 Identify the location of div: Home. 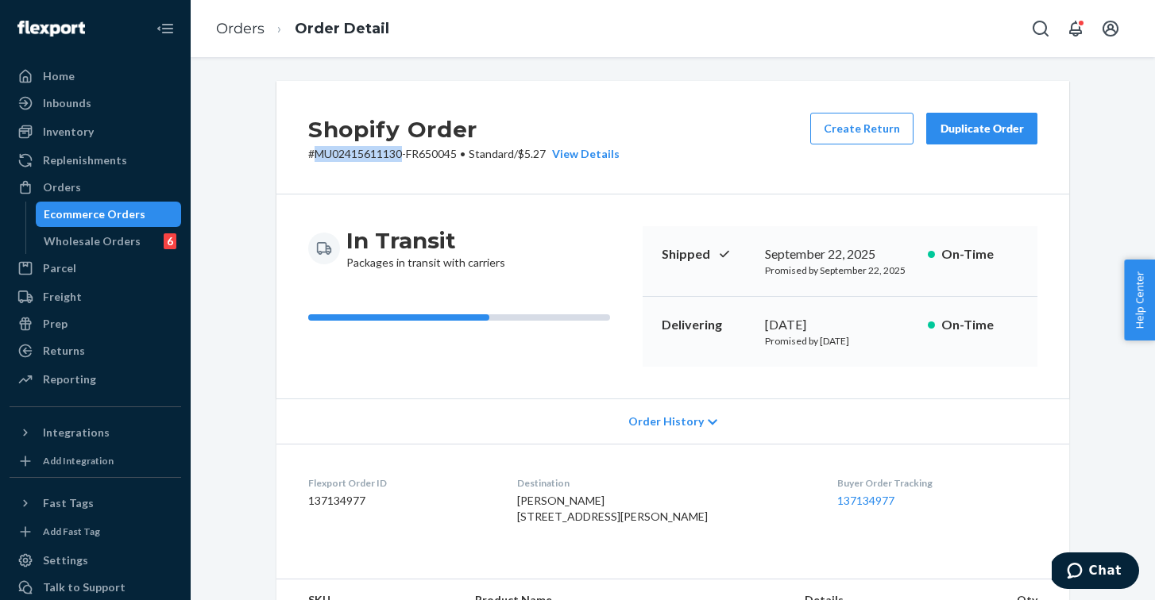
(59, 76).